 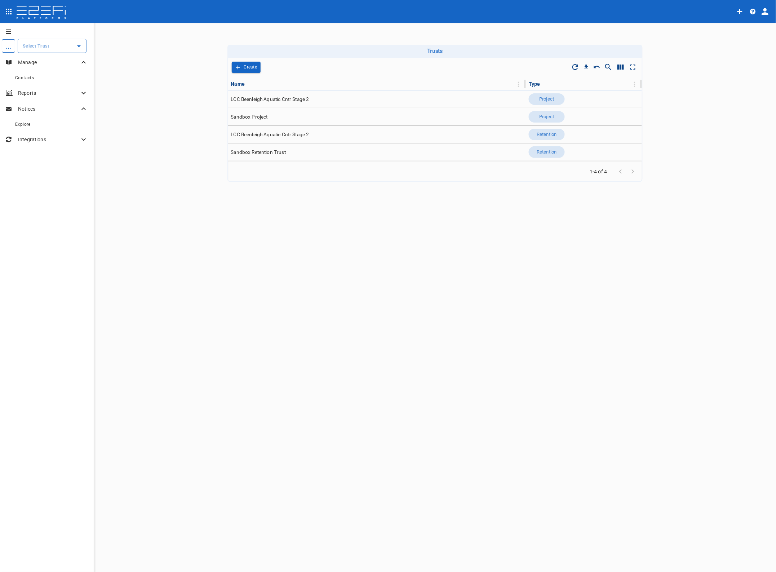 What do you see at coordinates (621, 67) in the screenshot?
I see `button: Show/Hide columns` at bounding box center [621, 67].